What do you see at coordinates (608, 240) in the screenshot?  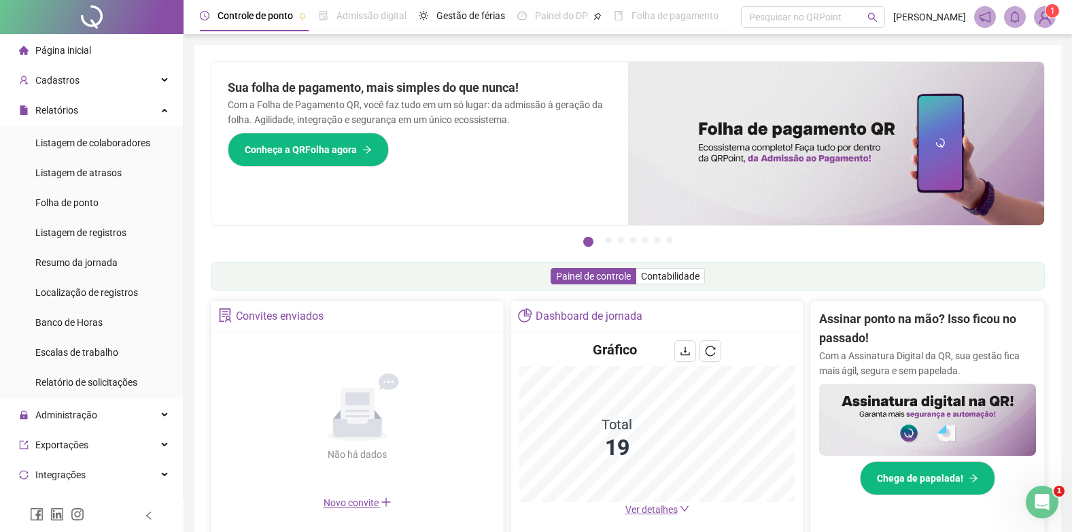 I see `button: 2` at bounding box center [608, 240].